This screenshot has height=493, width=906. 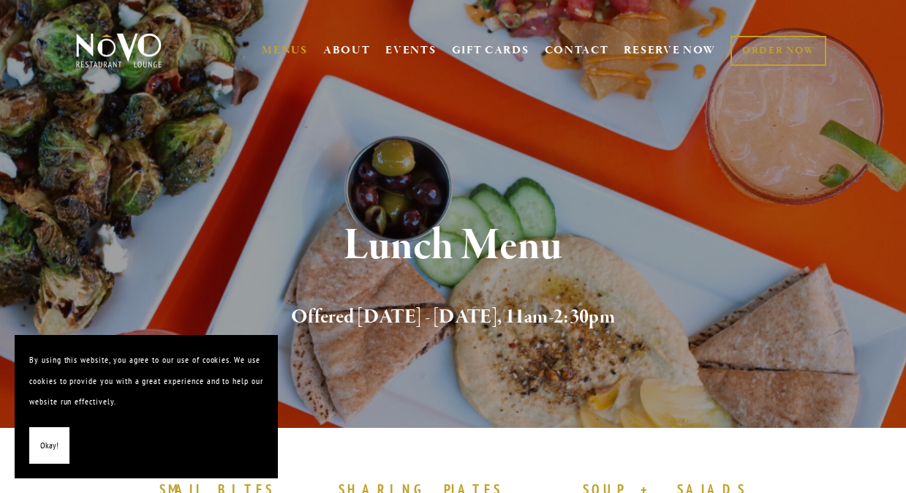 What do you see at coordinates (49, 445) in the screenshot?
I see `span: Okay!` at bounding box center [49, 445].